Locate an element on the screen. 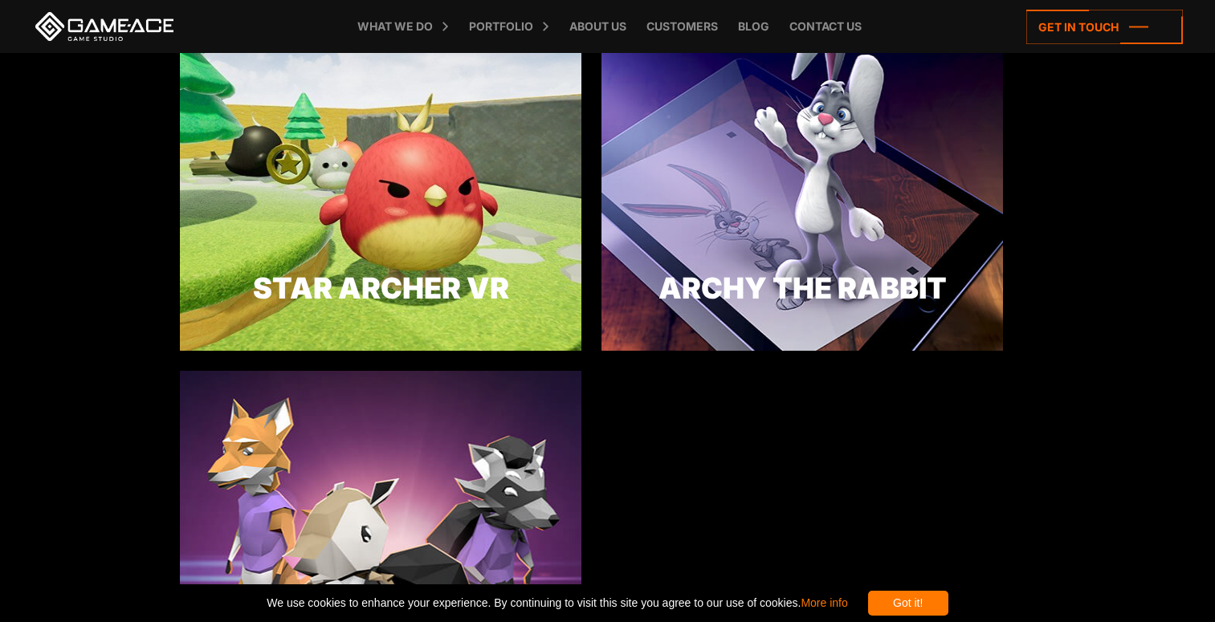  a: More info is located at coordinates (824, 603).